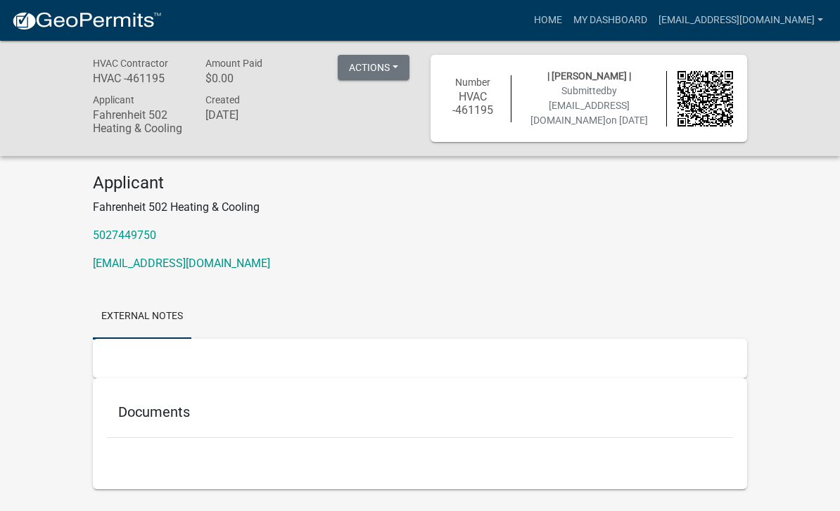 The width and height of the screenshot is (840, 511). Describe the element at coordinates (705, 98) in the screenshot. I see `img: QR code` at that location.